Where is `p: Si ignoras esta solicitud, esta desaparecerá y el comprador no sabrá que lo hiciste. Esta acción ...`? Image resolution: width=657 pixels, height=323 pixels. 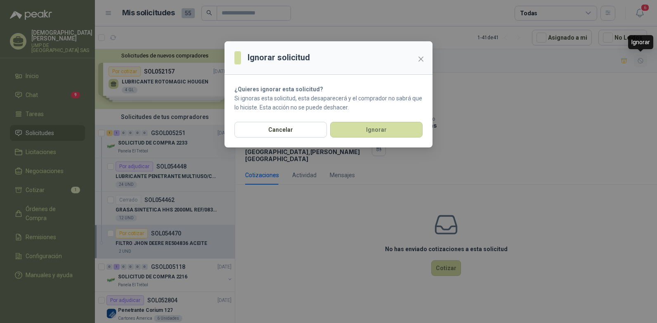 p: Si ignoras esta solicitud, esta desaparecerá y el comprador no sabrá que lo hiciste. Esta acción ... is located at coordinates (328, 103).